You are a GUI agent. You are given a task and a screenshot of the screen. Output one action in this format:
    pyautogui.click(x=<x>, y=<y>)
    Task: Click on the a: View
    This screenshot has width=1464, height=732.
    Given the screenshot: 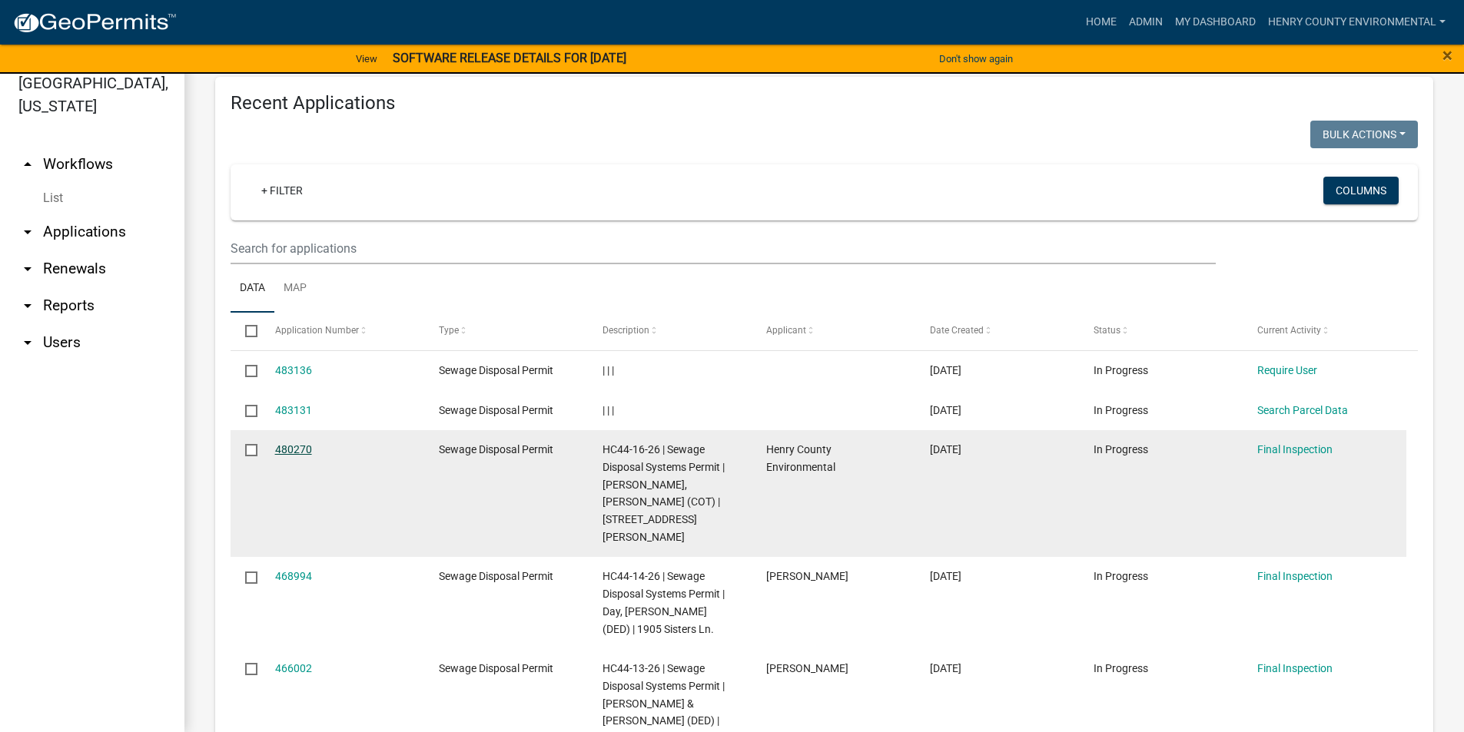 What is the action you would take?
    pyautogui.click(x=367, y=58)
    